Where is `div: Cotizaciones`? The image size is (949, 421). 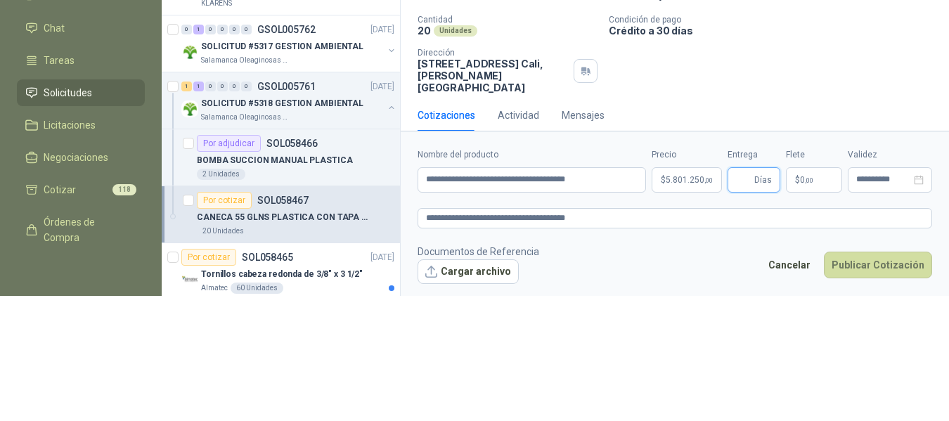 div: Cotizaciones is located at coordinates (446, 115).